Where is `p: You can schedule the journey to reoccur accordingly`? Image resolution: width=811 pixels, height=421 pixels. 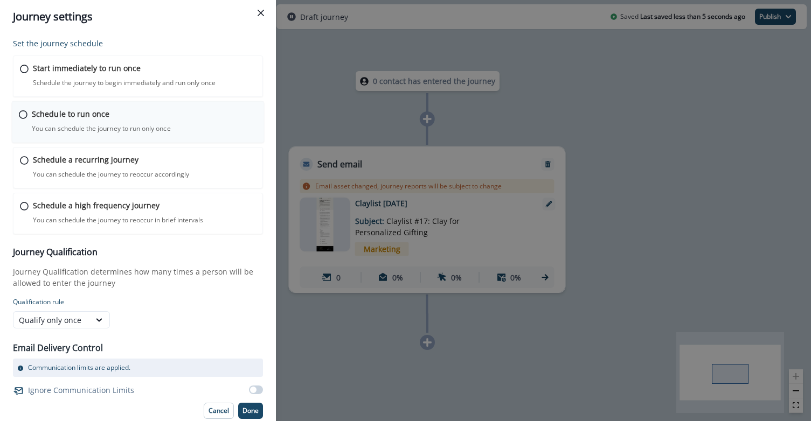
p: You can schedule the journey to reoccur accordingly is located at coordinates (111, 175).